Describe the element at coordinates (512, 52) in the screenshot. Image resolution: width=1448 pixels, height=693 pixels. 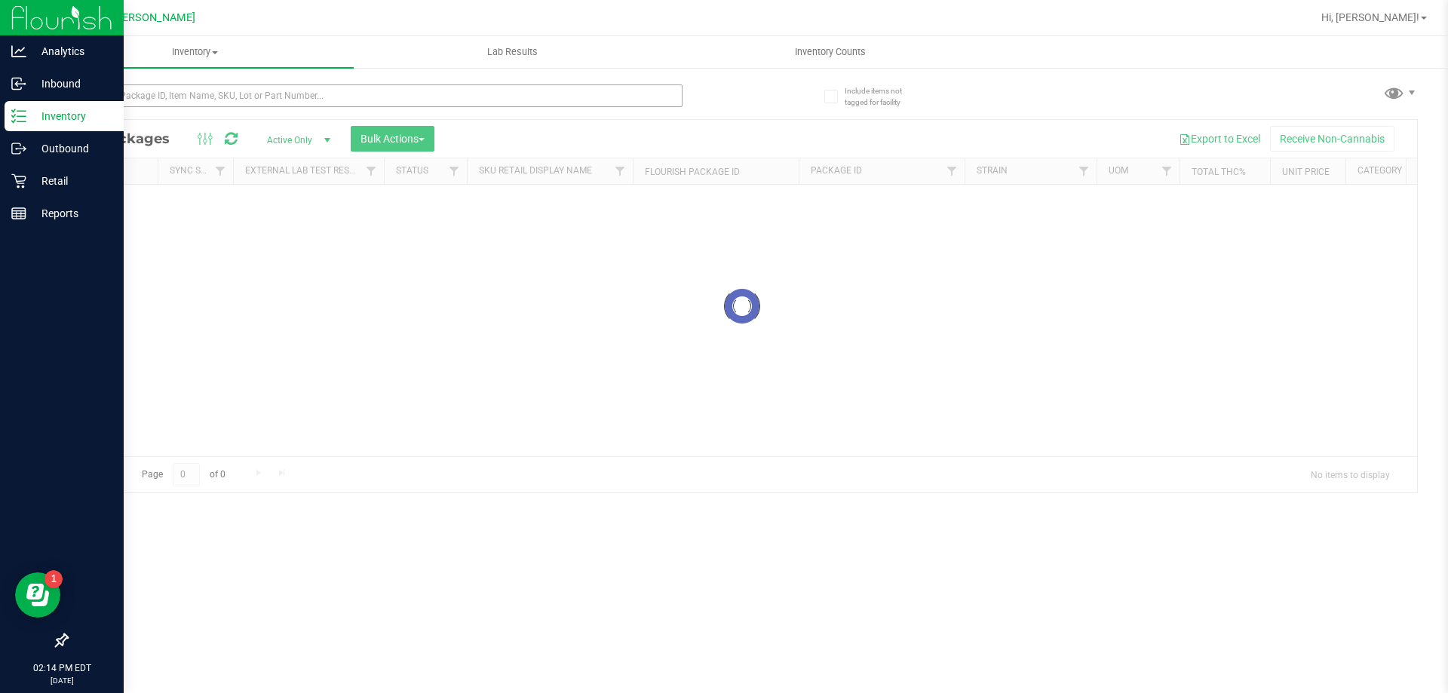
I see `a: Lab Results` at that location.